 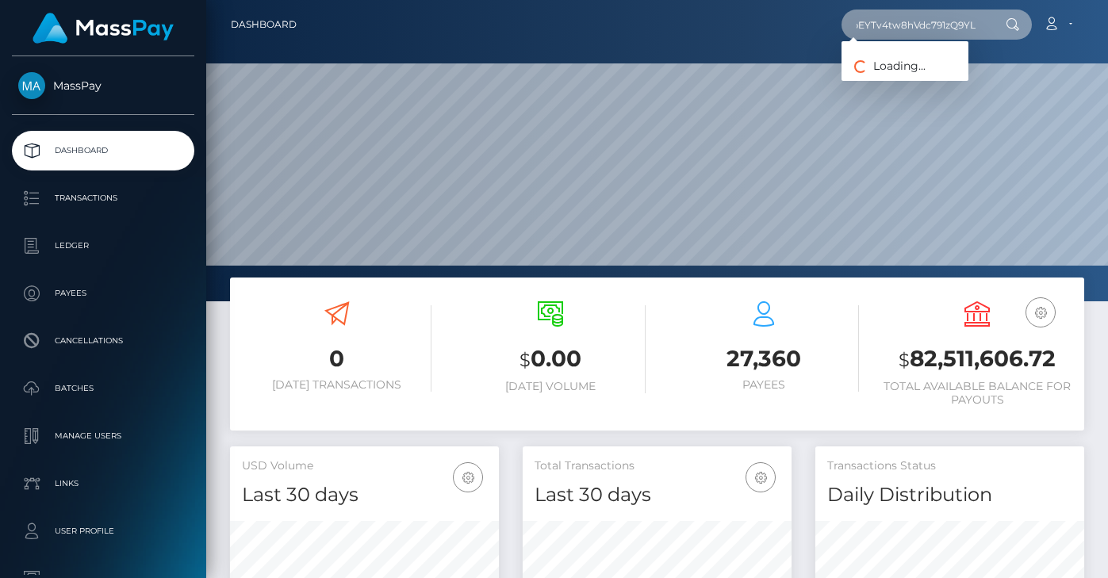 I want to click on h5: Transactions Status, so click(x=950, y=467).